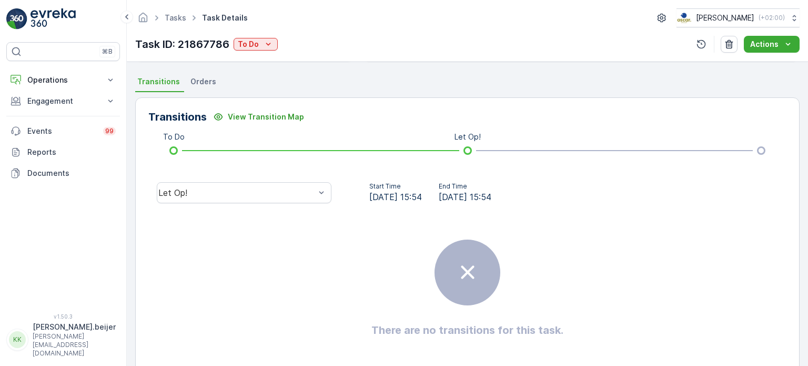  What do you see at coordinates (396, 186) in the screenshot?
I see `p: Start Time` at bounding box center [396, 186].